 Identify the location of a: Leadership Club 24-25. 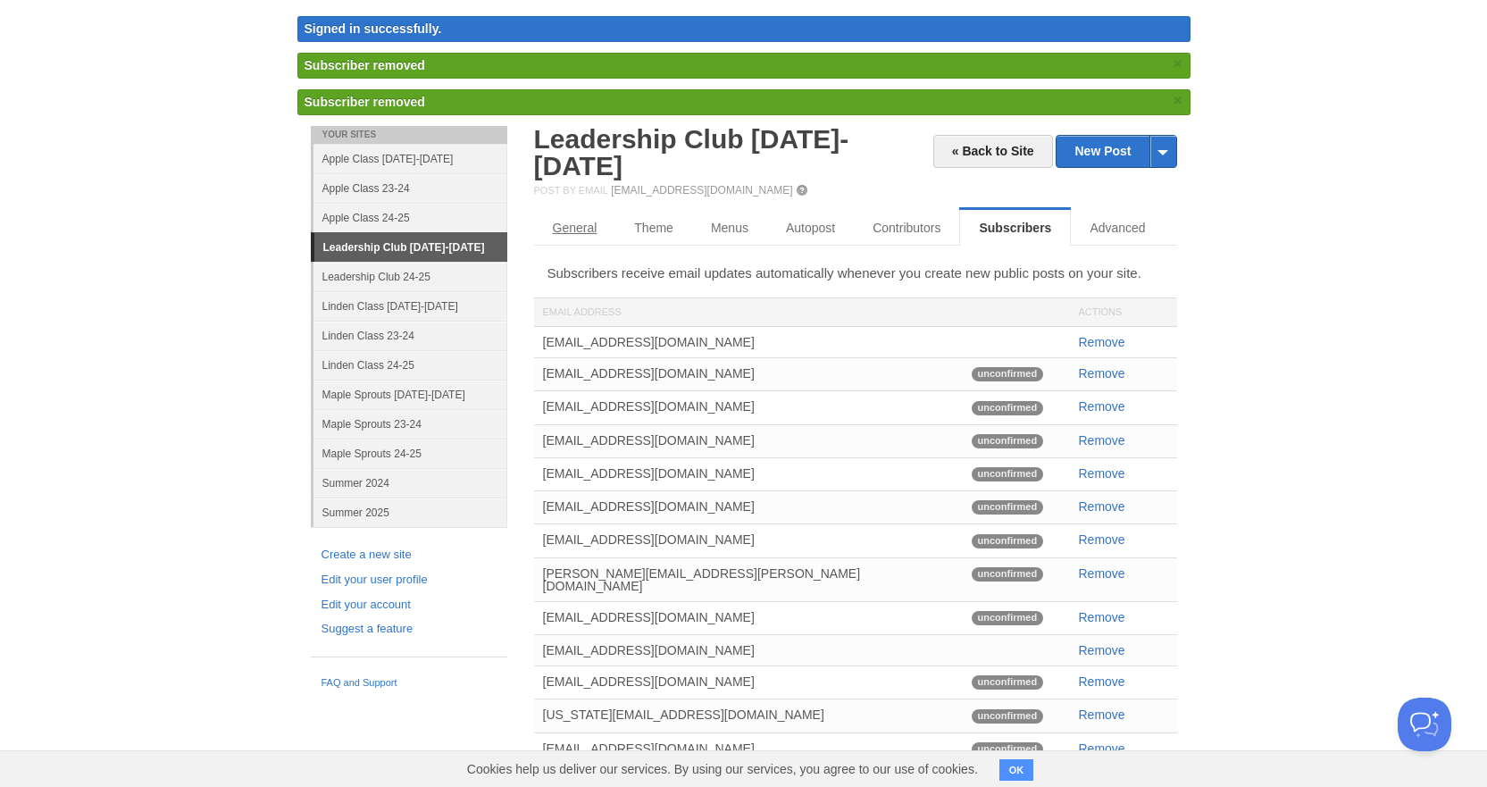
(410, 276).